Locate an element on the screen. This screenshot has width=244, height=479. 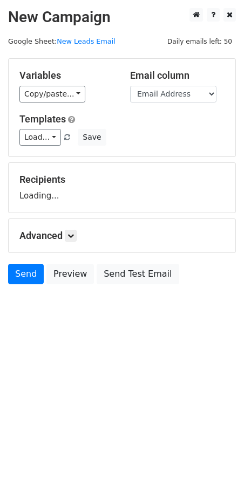
a: Preview is located at coordinates (70, 274).